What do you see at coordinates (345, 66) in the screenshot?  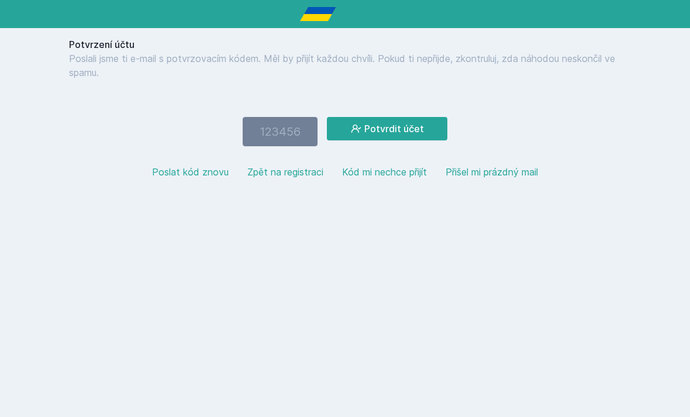 I see `p: Poslali jsme ti e-mail s potvrzovacím kódem. Měl by přijít každou chvíli. Pokud ti nepřijde, zkon...` at bounding box center [345, 66].